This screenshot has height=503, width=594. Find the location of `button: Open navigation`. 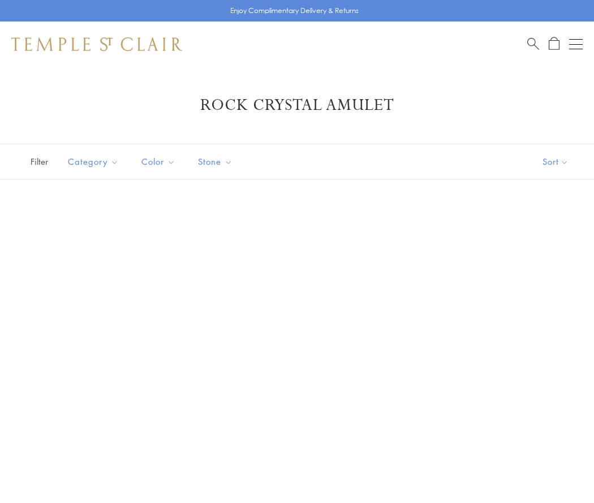

button: Open navigation is located at coordinates (576, 44).